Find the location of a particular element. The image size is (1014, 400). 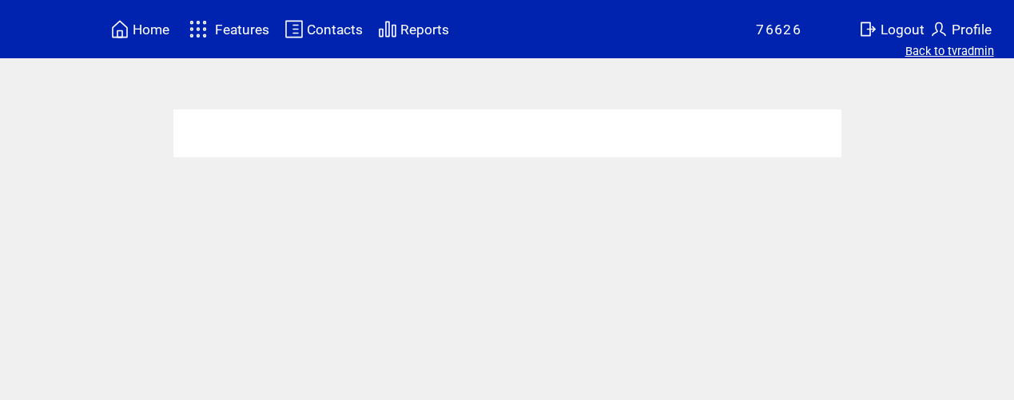

a: Contacts is located at coordinates (324, 29).